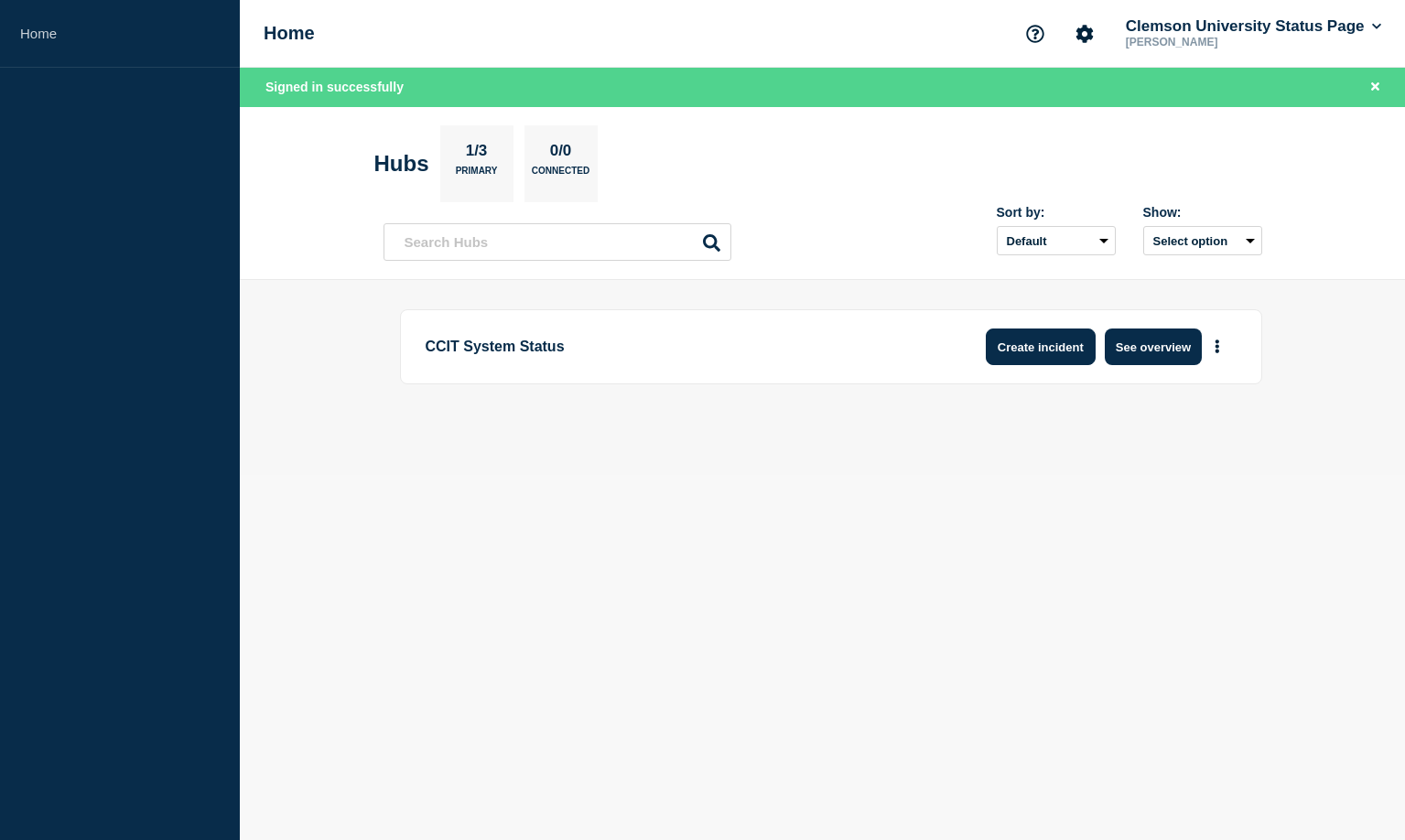 Image resolution: width=1405 pixels, height=840 pixels. Describe the element at coordinates (1375, 87) in the screenshot. I see `button: Close banner` at that location.